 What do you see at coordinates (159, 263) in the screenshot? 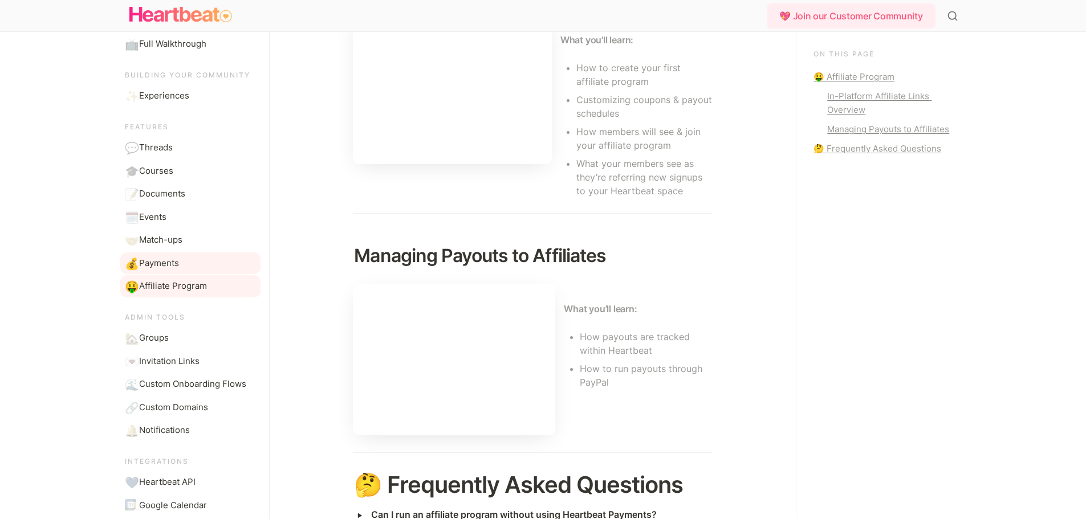
I see `span: Payments` at bounding box center [159, 263].